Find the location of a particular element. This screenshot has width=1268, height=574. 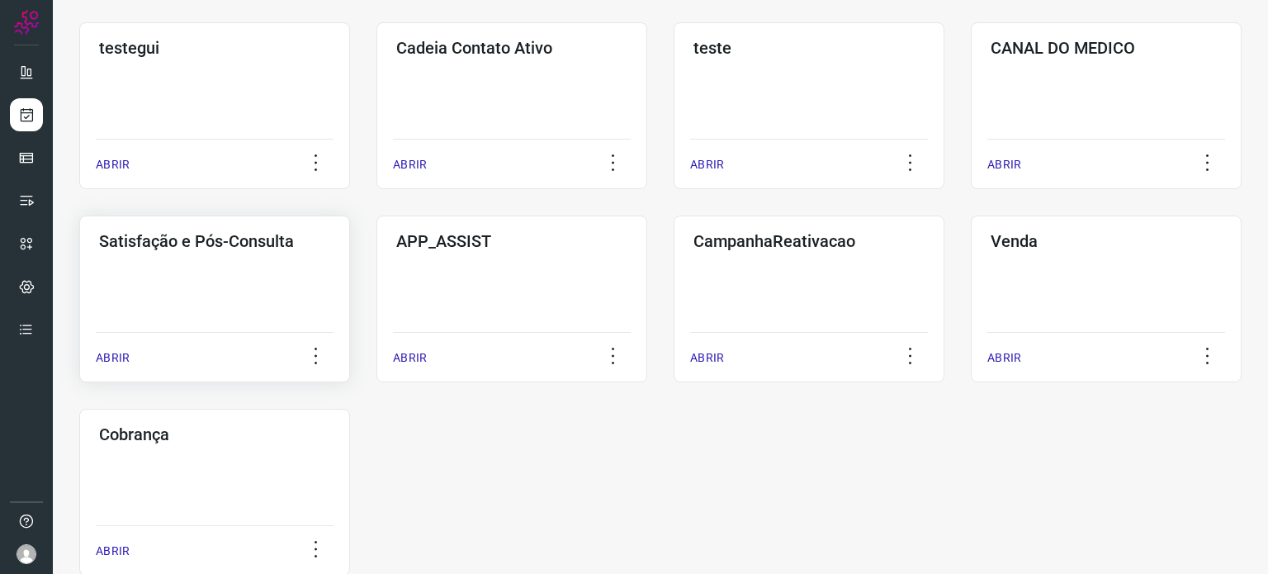

img: avatar-user-boy.jpg is located at coordinates (26, 554).